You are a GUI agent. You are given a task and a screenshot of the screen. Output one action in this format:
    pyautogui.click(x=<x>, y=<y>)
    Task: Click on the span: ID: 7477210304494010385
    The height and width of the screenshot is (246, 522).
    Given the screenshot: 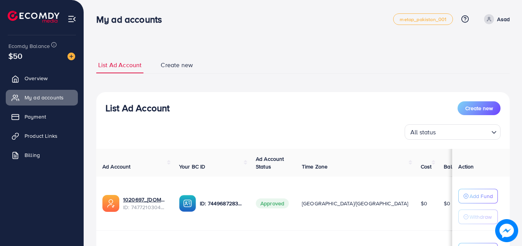 What is the action you would take?
    pyautogui.click(x=145, y=207)
    